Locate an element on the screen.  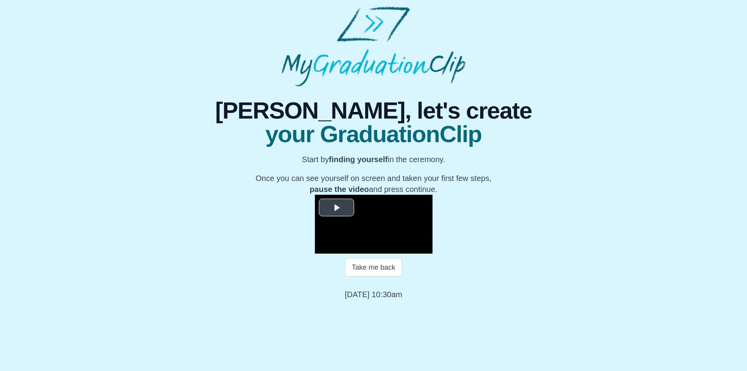
button: Take me back is located at coordinates (374, 267).